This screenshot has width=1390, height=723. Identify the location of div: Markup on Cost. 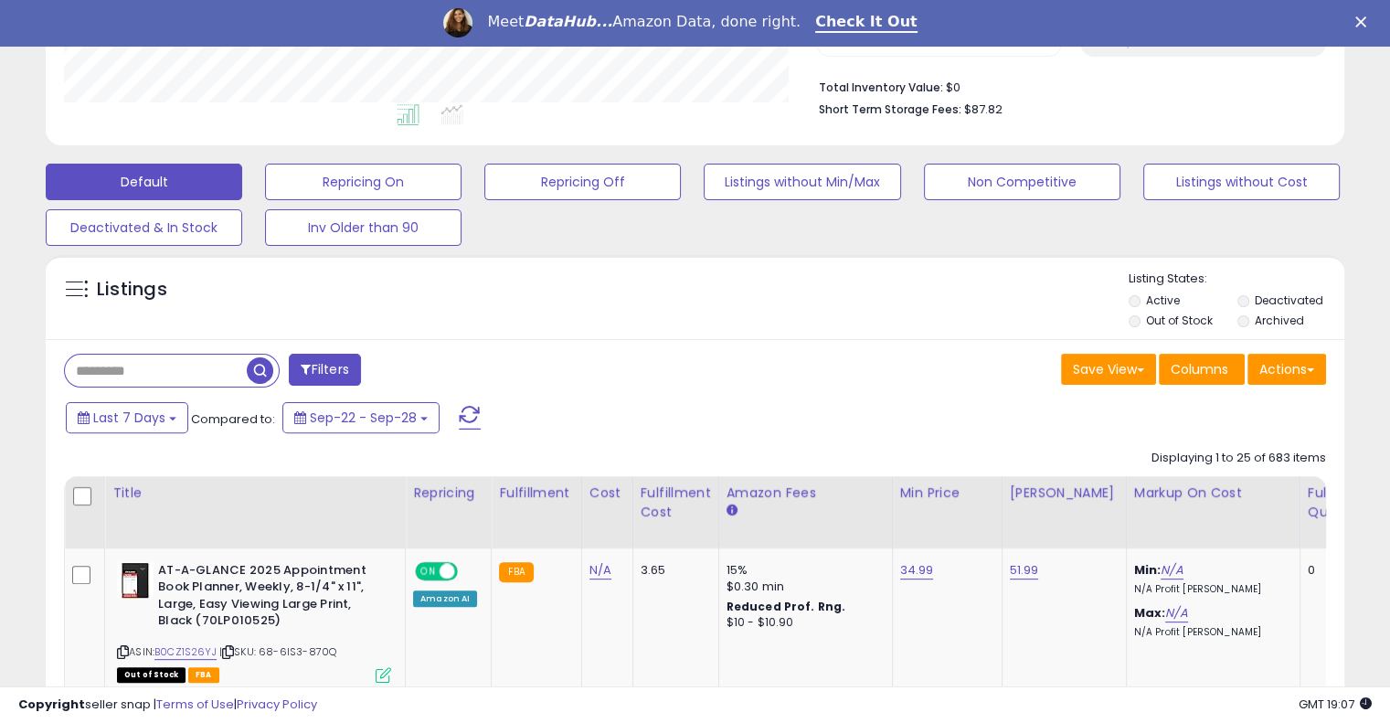
(1213, 493).